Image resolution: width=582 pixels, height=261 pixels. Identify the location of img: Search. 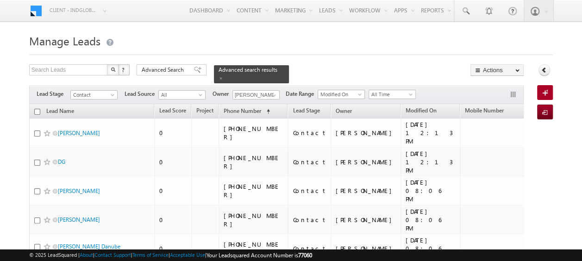
(113, 69).